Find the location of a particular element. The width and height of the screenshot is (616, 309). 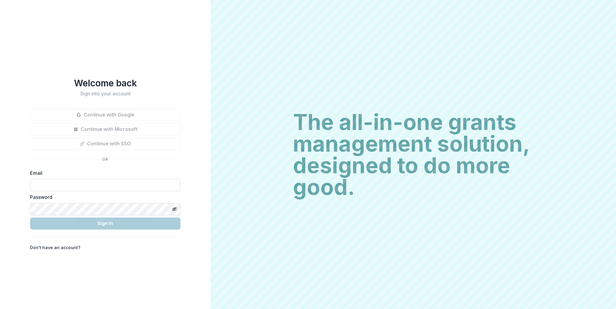

button: Toggle password visibility is located at coordinates (174, 209).